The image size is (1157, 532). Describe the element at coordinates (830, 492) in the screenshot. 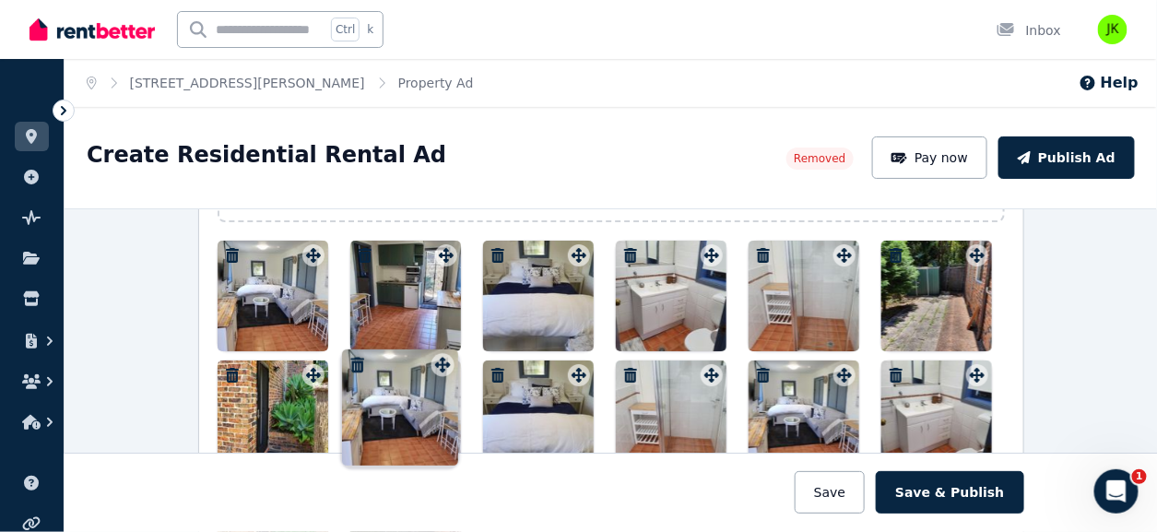

I see `button: Save` at that location.